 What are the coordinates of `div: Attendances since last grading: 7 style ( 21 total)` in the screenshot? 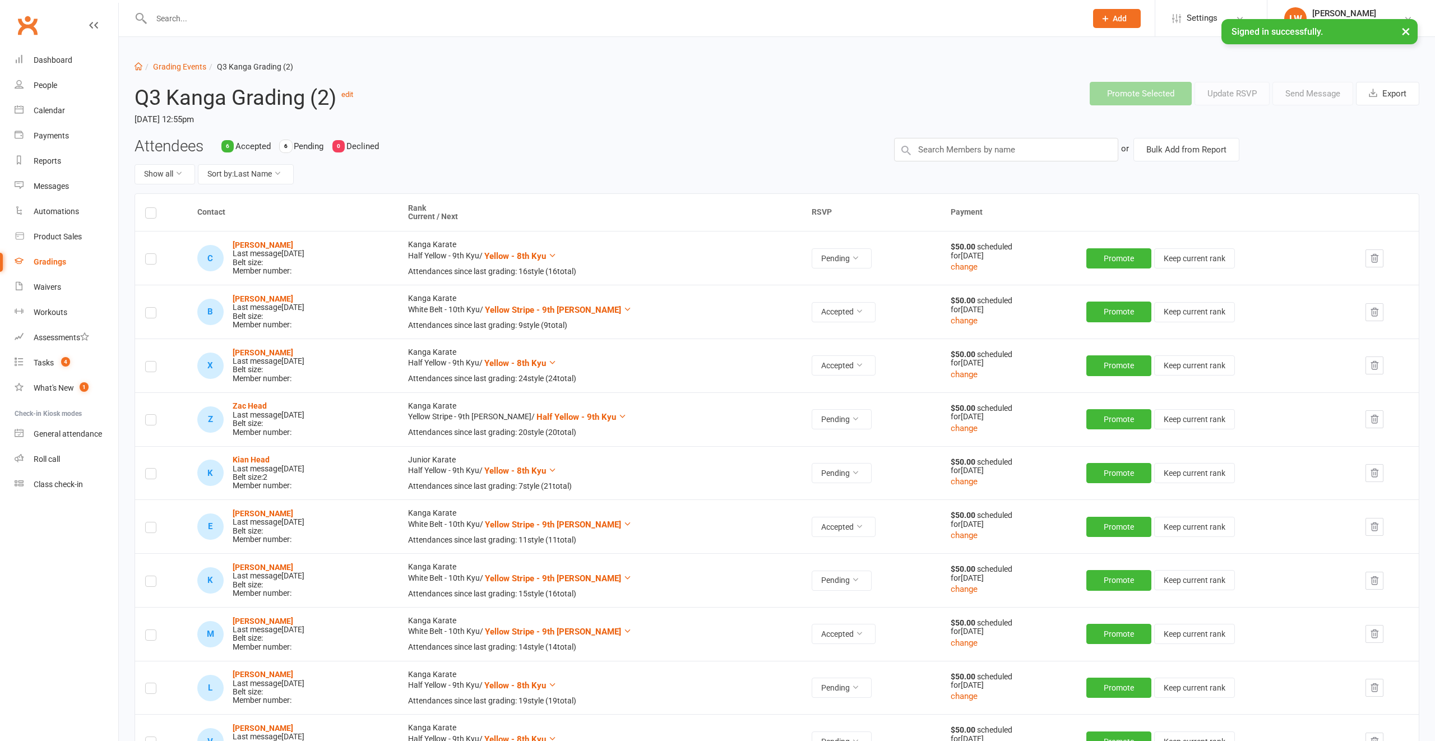 It's located at (600, 486).